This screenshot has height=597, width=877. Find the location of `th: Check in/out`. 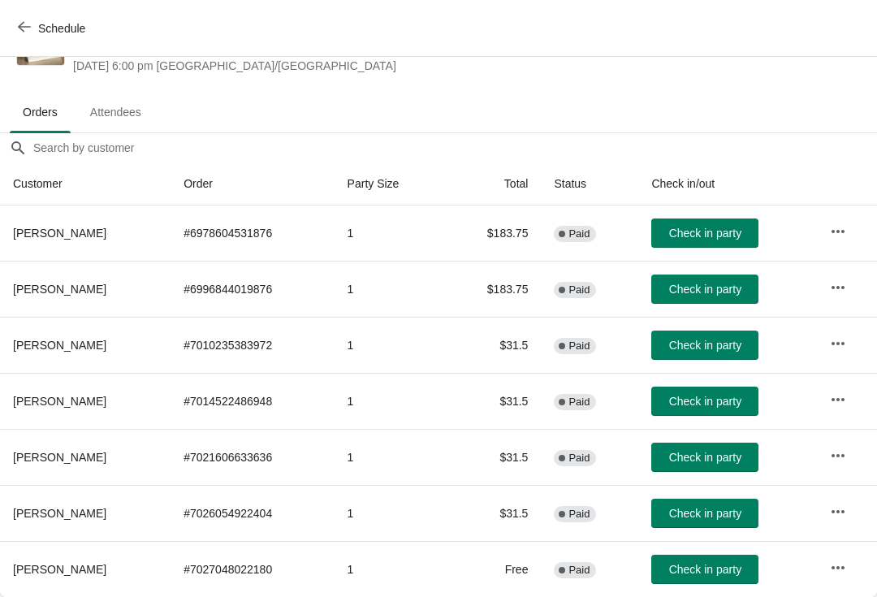

th: Check in/out is located at coordinates (726, 183).